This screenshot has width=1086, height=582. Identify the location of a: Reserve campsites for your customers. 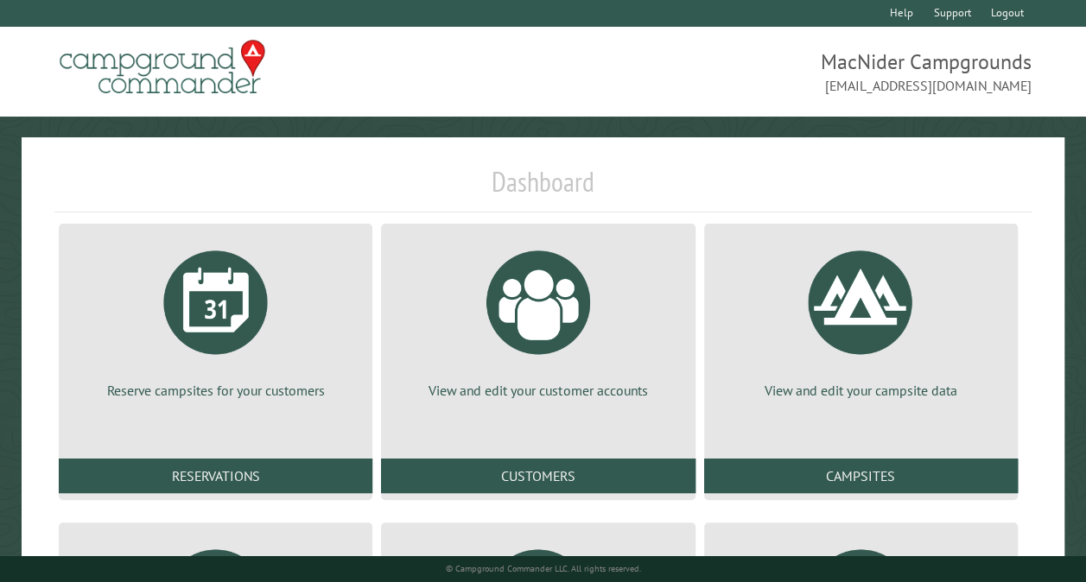
(215, 319).